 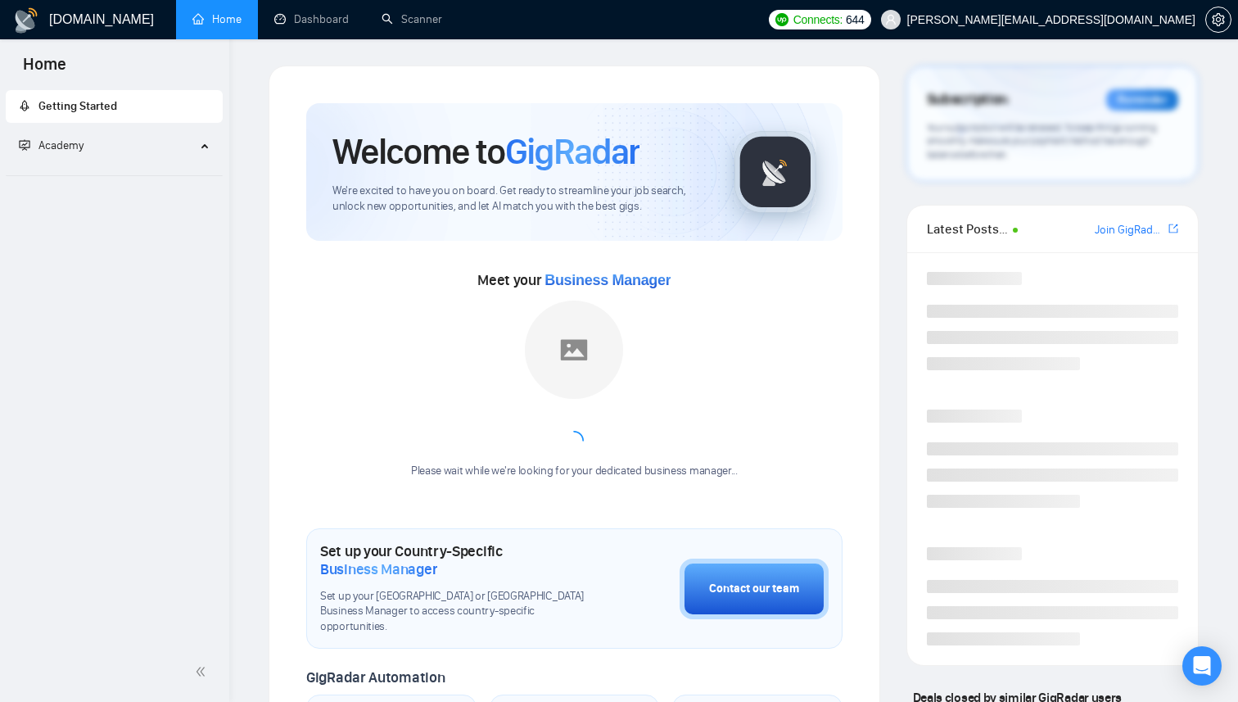 What do you see at coordinates (25, 145) in the screenshot?
I see `span: fund-projection-screen` at bounding box center [25, 145].